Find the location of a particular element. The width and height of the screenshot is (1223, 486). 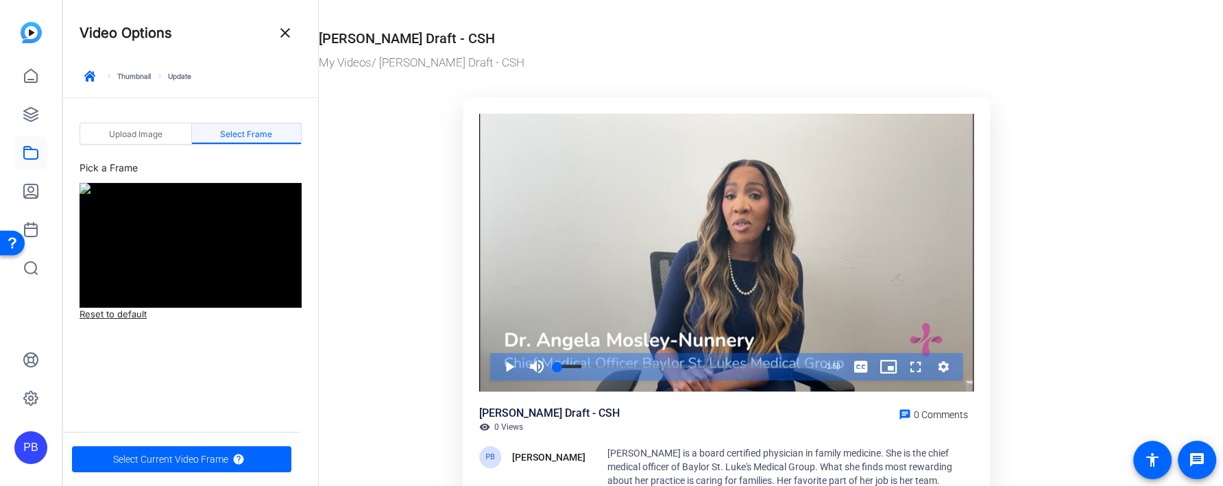

a: Thumbnail is located at coordinates (128, 76).